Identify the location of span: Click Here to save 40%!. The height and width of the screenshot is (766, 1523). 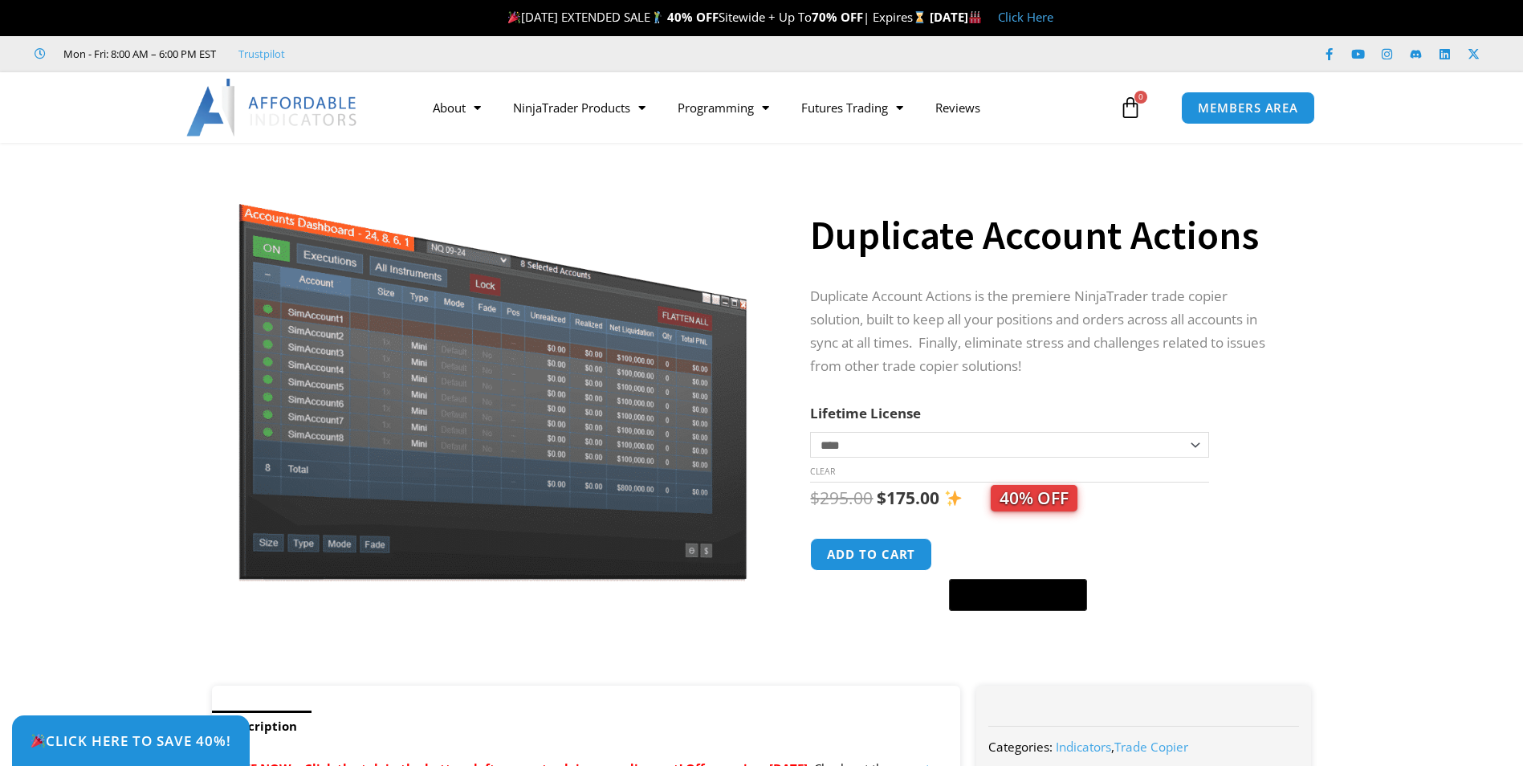
(131, 740).